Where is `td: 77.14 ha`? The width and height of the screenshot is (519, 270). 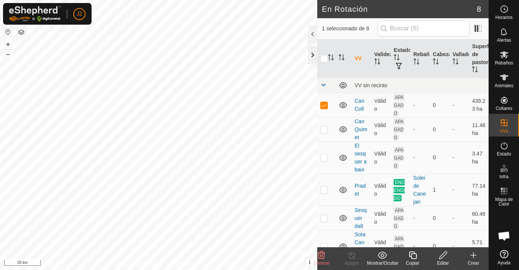
td: 77.14 ha is located at coordinates (479, 190).